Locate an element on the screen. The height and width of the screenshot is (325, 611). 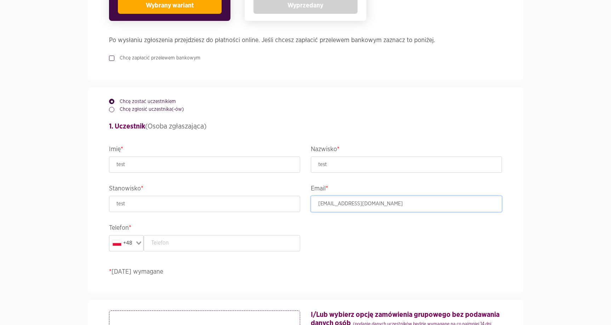
div: +48 is located at coordinates (122, 243).